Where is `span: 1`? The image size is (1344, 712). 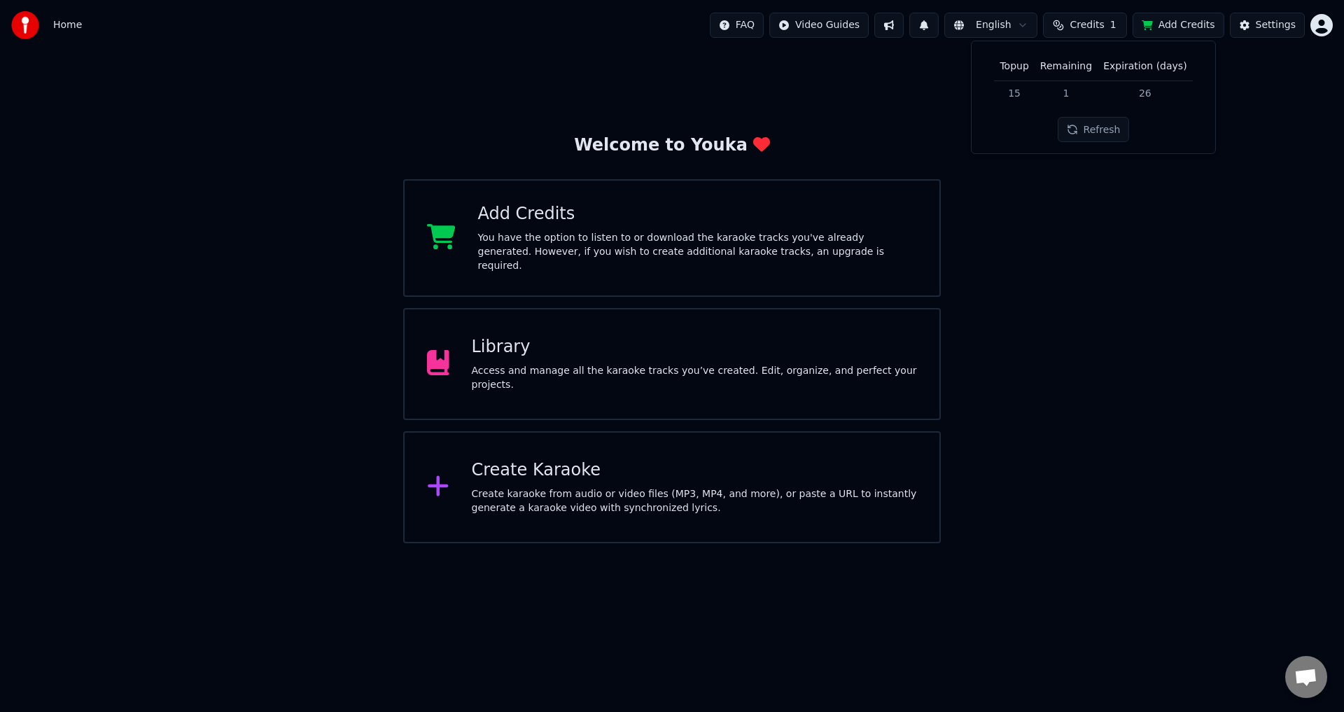
span: 1 is located at coordinates (1113, 25).